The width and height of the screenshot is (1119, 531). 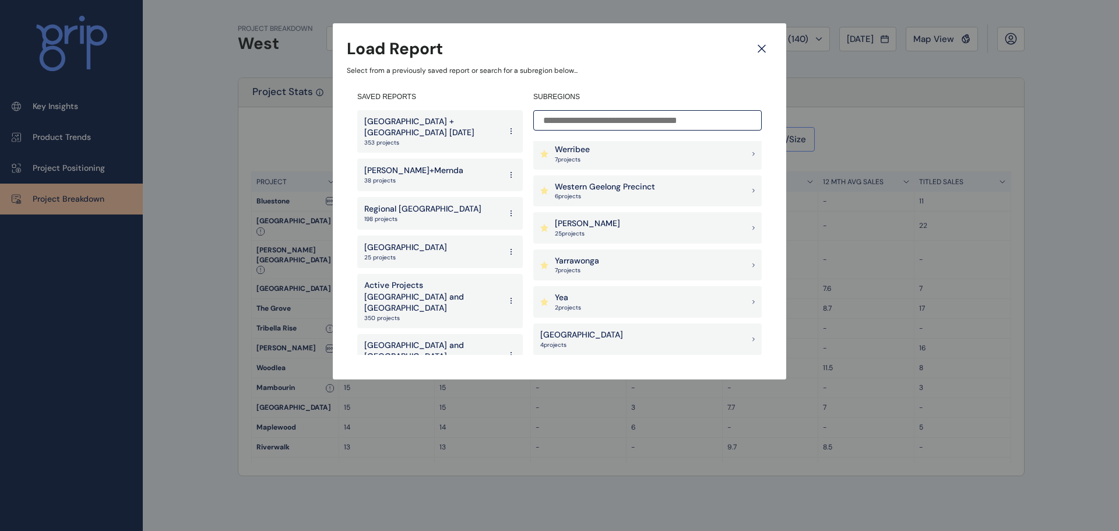 I want to click on p: Yarrawonga, so click(x=577, y=261).